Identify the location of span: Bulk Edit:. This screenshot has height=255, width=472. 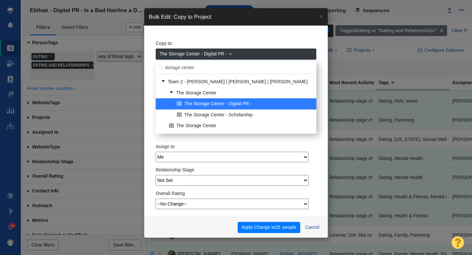
(160, 17).